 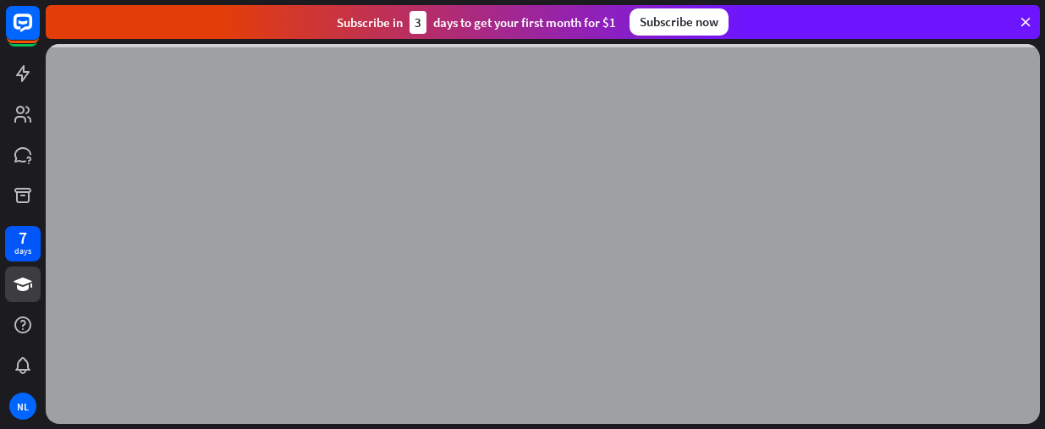 What do you see at coordinates (418, 22) in the screenshot?
I see `div: 3` at bounding box center [418, 22].